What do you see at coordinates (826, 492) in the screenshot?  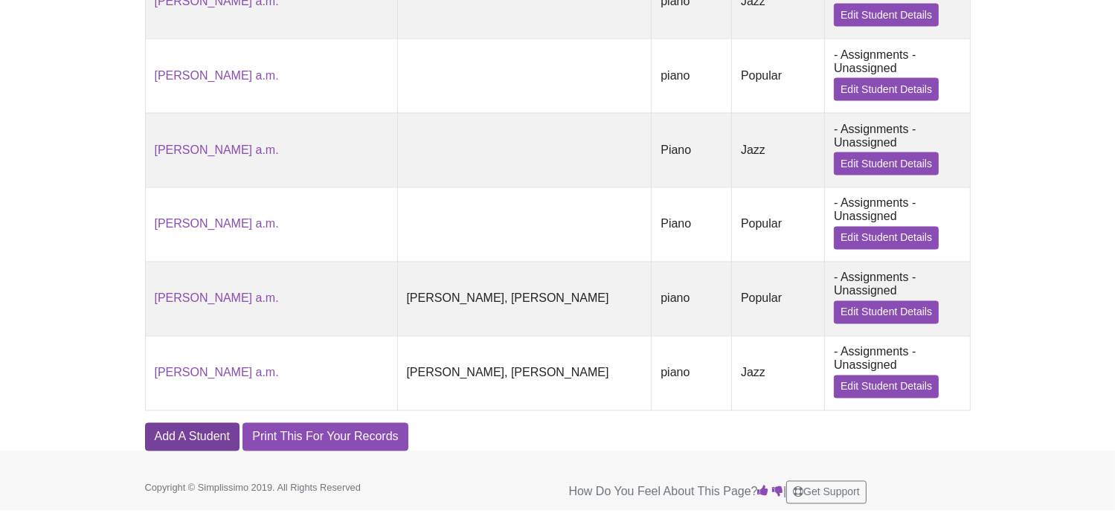 I see `button: Get Support` at bounding box center [826, 492].